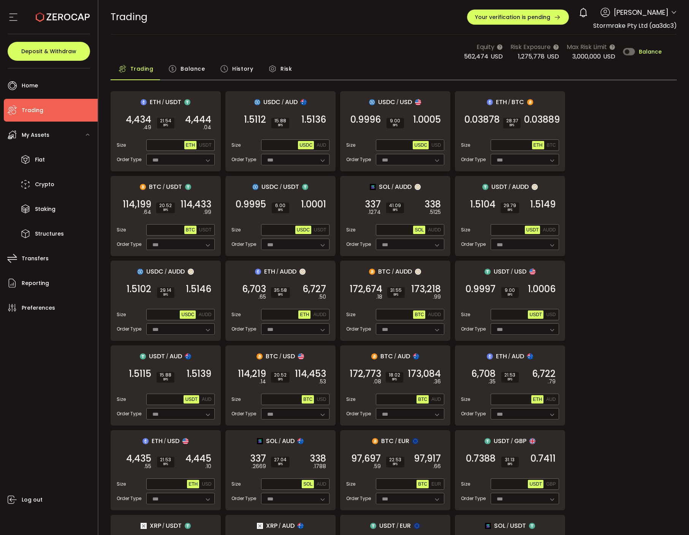 The width and height of the screenshot is (689, 535). What do you see at coordinates (129, 17) in the screenshot?
I see `span: Trading` at bounding box center [129, 17].